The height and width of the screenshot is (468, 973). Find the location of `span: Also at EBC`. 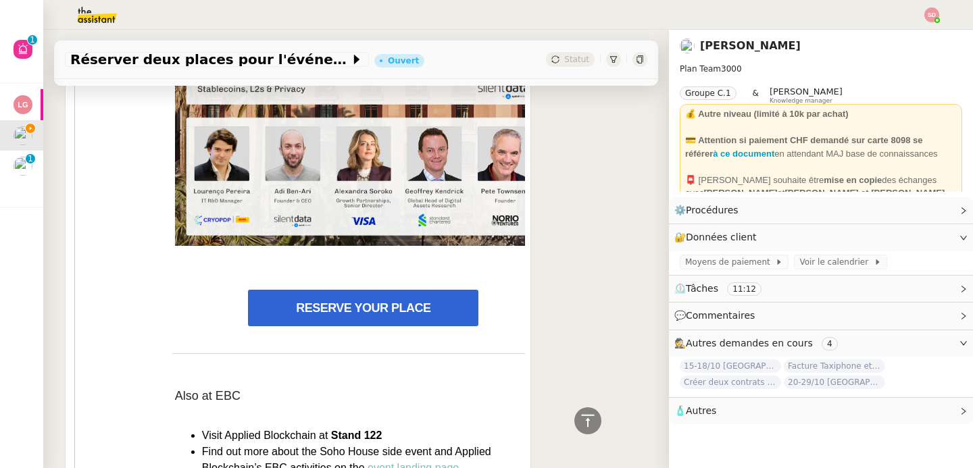

span: Also at EBC is located at coordinates (207, 396).